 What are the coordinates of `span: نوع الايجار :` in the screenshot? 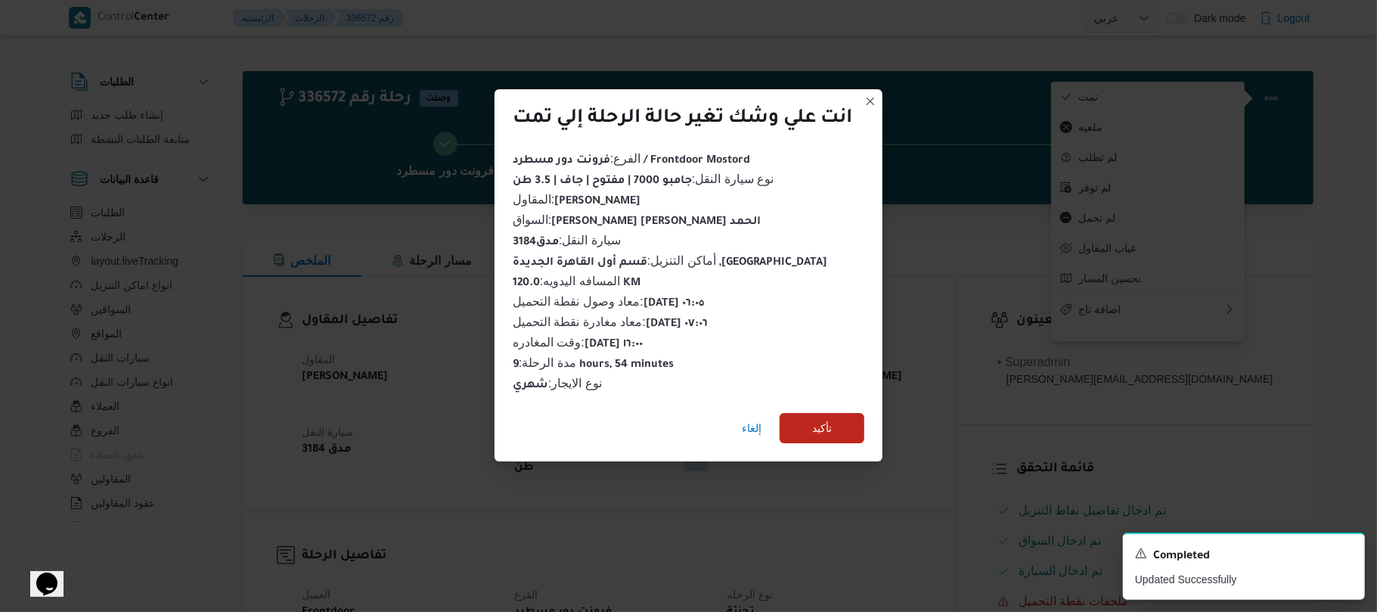 It's located at (557, 383).